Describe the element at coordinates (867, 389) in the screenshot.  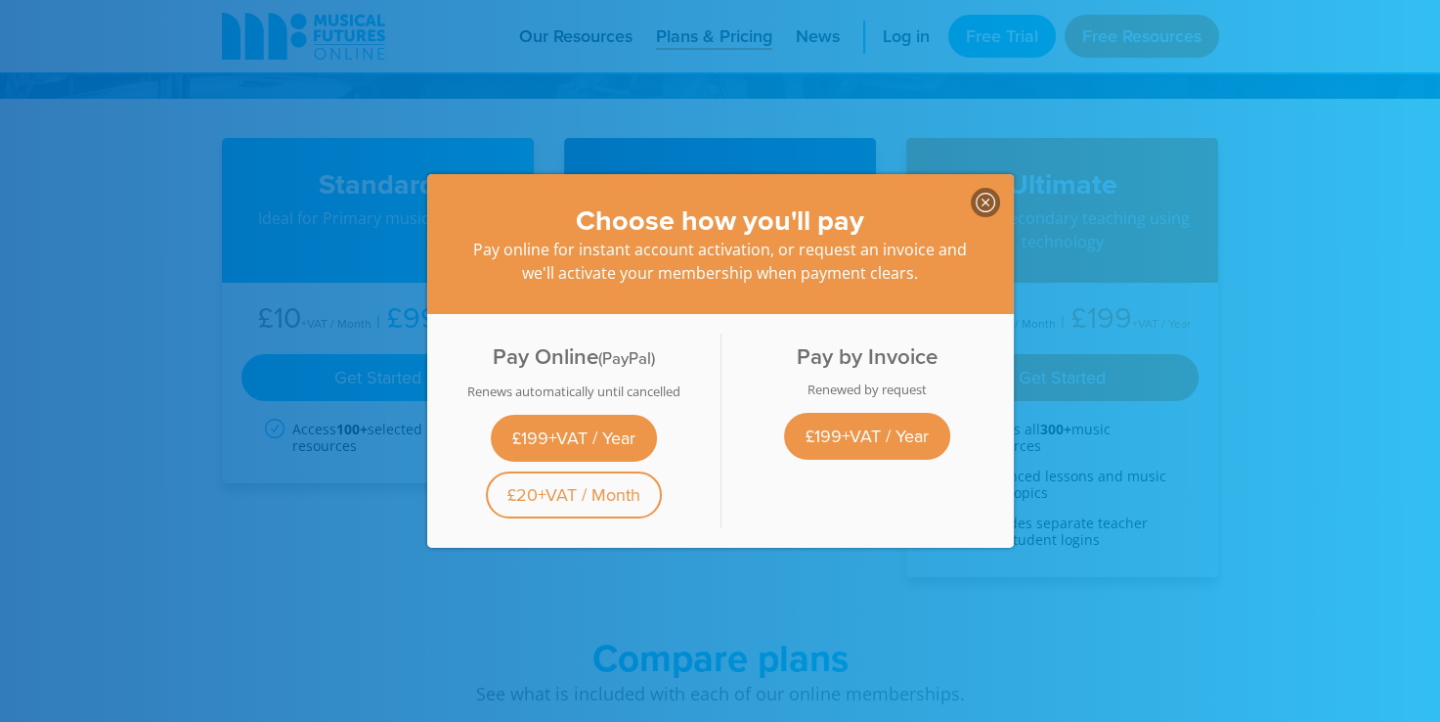
I see `div: Renewed by request` at that location.